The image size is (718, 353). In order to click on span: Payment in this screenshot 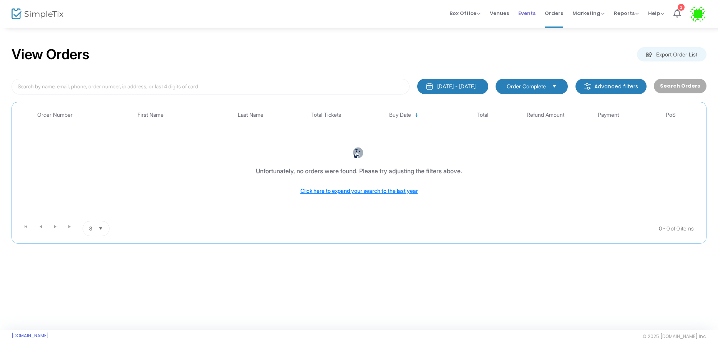, I will do `click(608, 115)`.